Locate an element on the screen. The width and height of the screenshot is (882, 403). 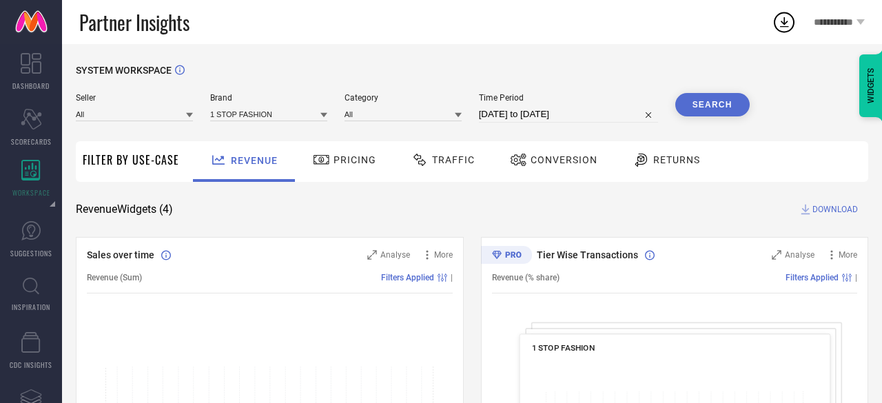
span: Revenue (Sum) is located at coordinates (114, 278).